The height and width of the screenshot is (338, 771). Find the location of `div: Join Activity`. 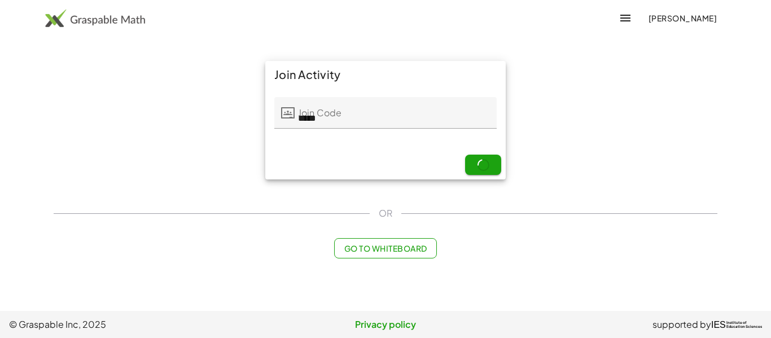

div: Join Activity is located at coordinates (386, 75).